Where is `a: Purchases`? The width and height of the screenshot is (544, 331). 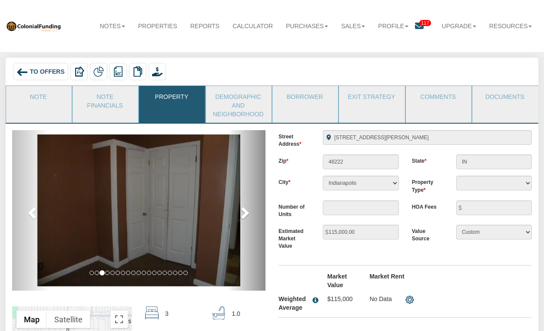 a: Purchases is located at coordinates (307, 26).